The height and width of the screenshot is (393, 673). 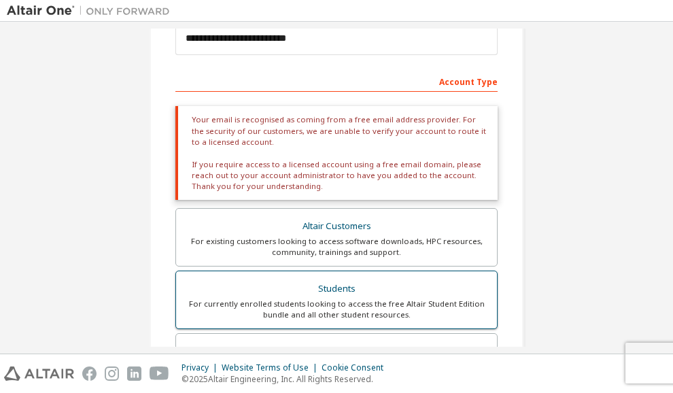 I want to click on div: Your email is recognised as coming from a free email address provider. For the security of our cu..., so click(x=336, y=153).